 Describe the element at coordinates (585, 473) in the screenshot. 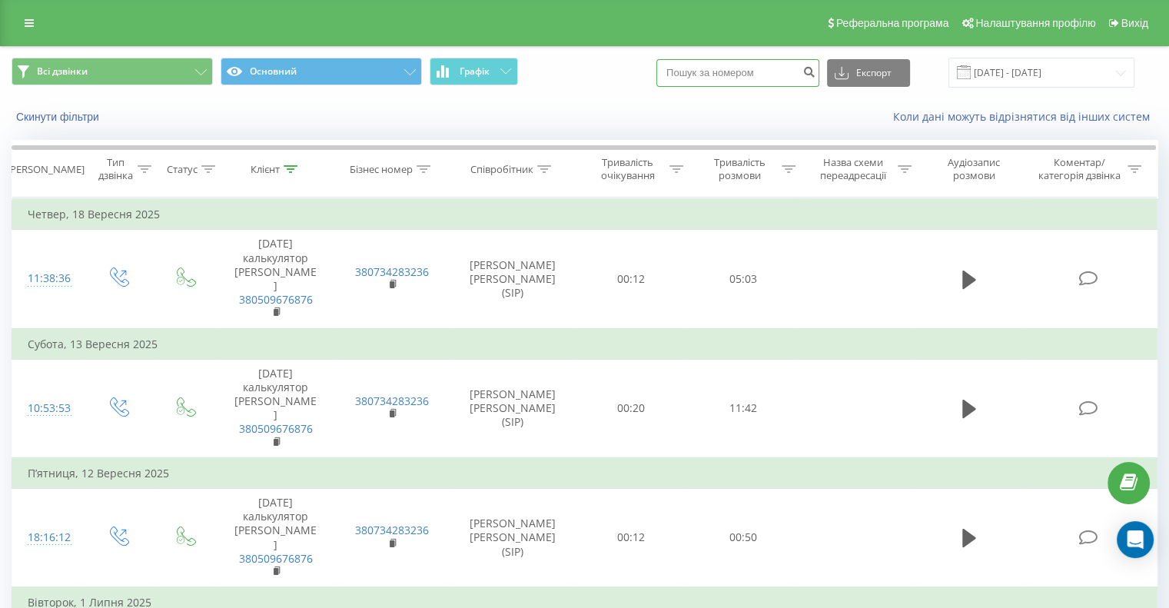

I see `td: П’ятниця, 12 Вересня 2025` at that location.